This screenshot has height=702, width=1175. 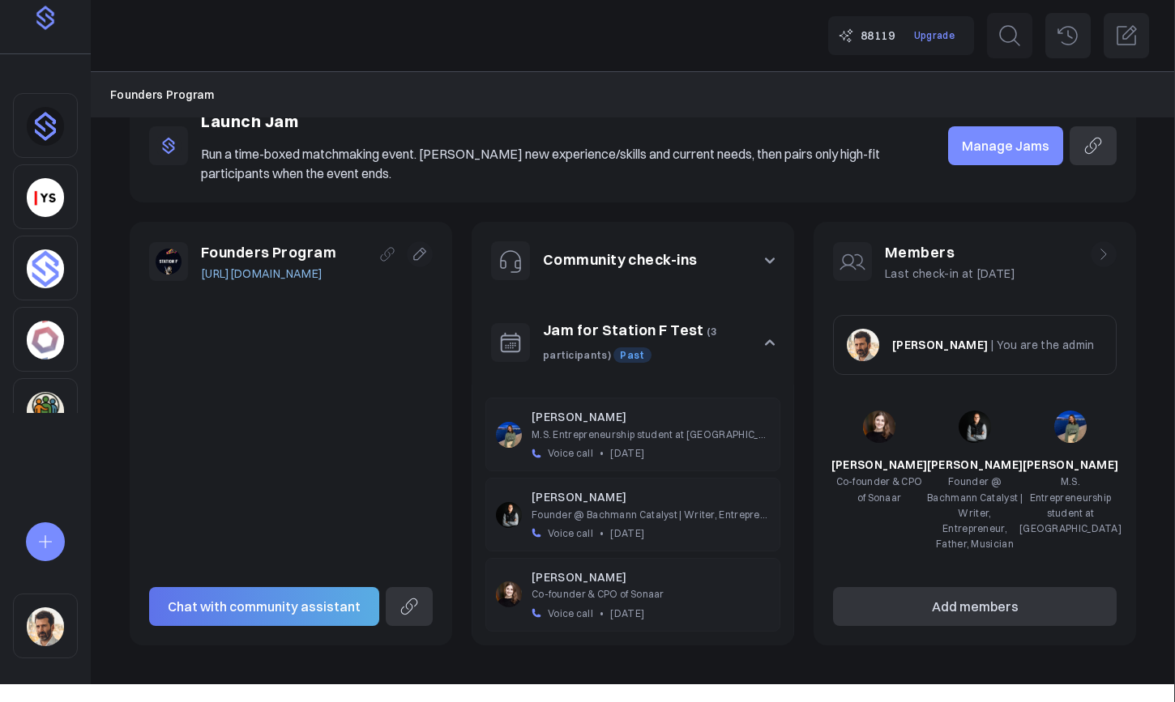 What do you see at coordinates (45, 340) in the screenshot?
I see `img: 4hc3xb4og75h35779zhp6duy5ffo` at bounding box center [45, 340].